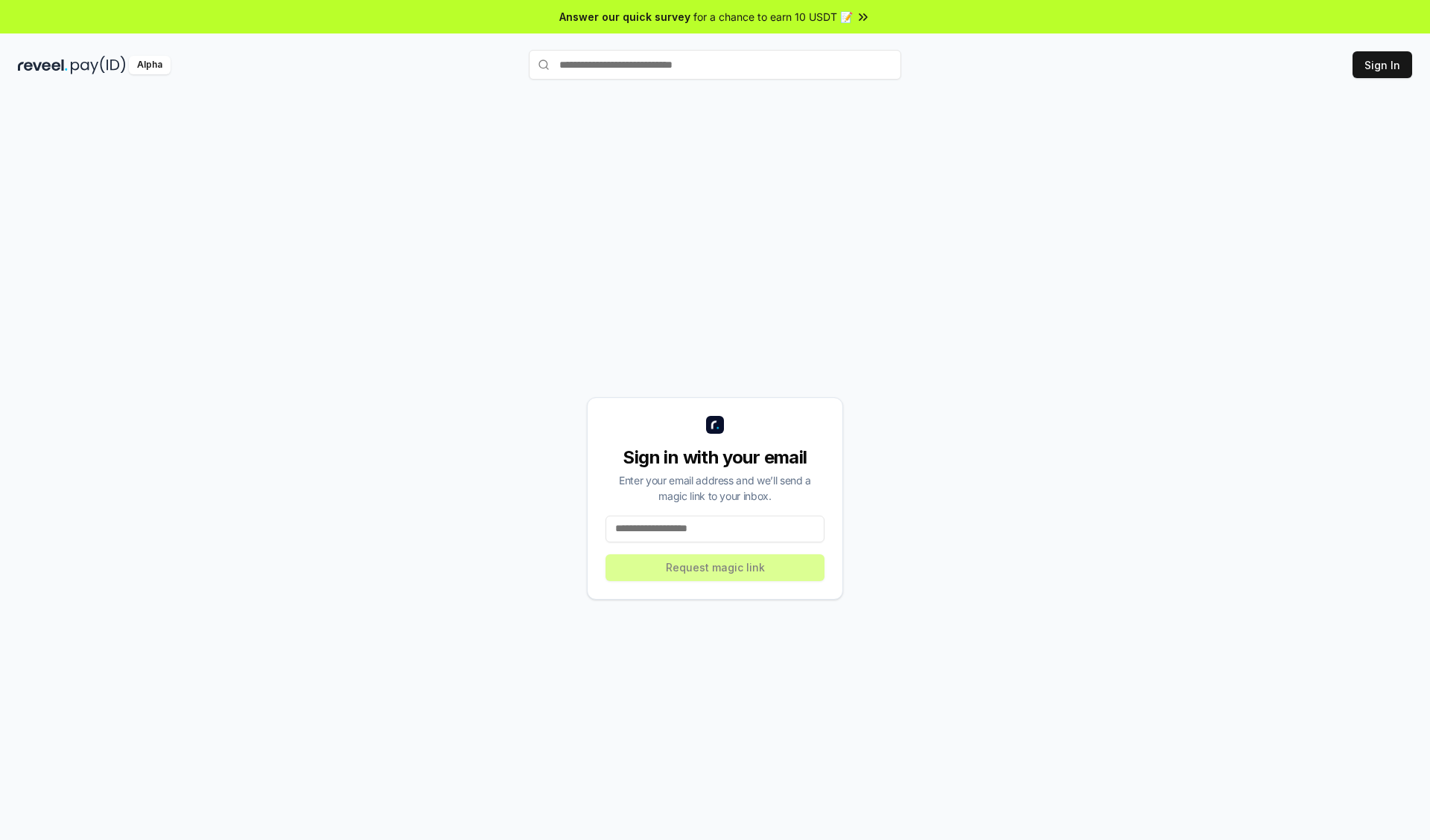  I want to click on img: pay_id, so click(99, 65).